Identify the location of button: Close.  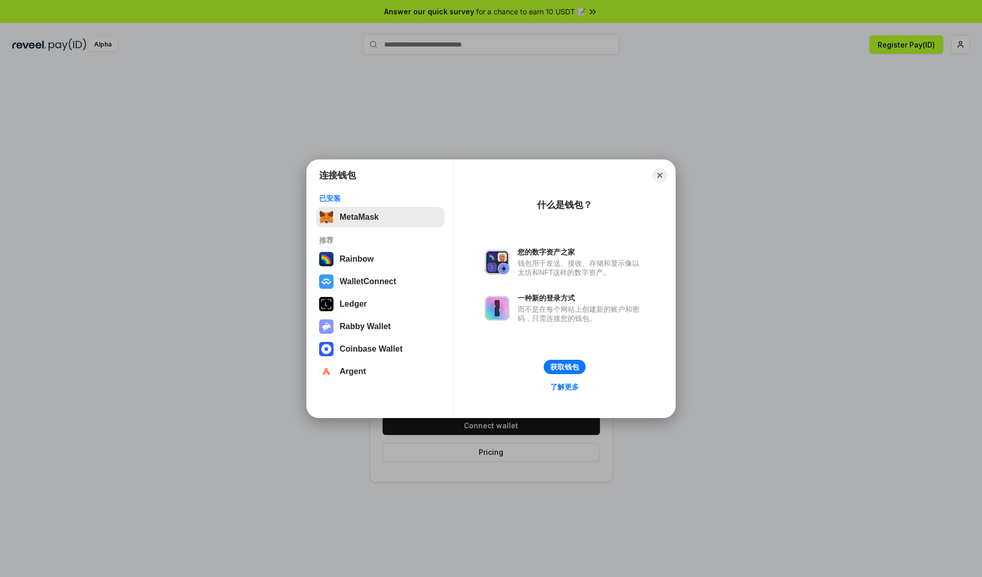
(660, 175).